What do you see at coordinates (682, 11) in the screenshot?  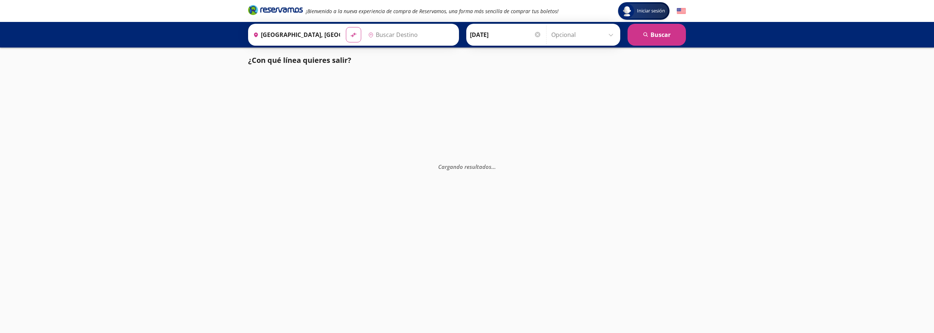 I see `button: English` at bounding box center [682, 11].